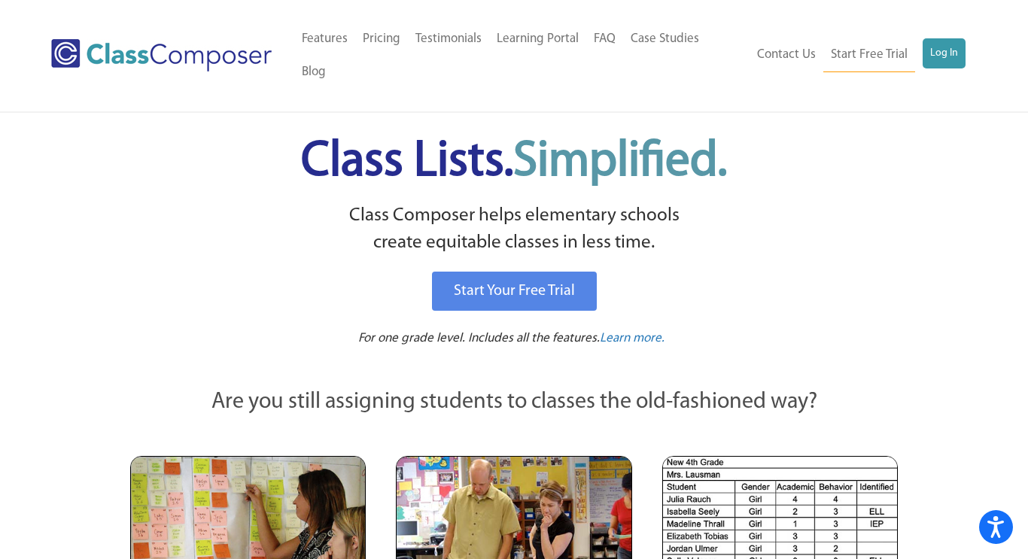  What do you see at coordinates (632, 339) in the screenshot?
I see `a: Learn more.` at bounding box center [632, 339].